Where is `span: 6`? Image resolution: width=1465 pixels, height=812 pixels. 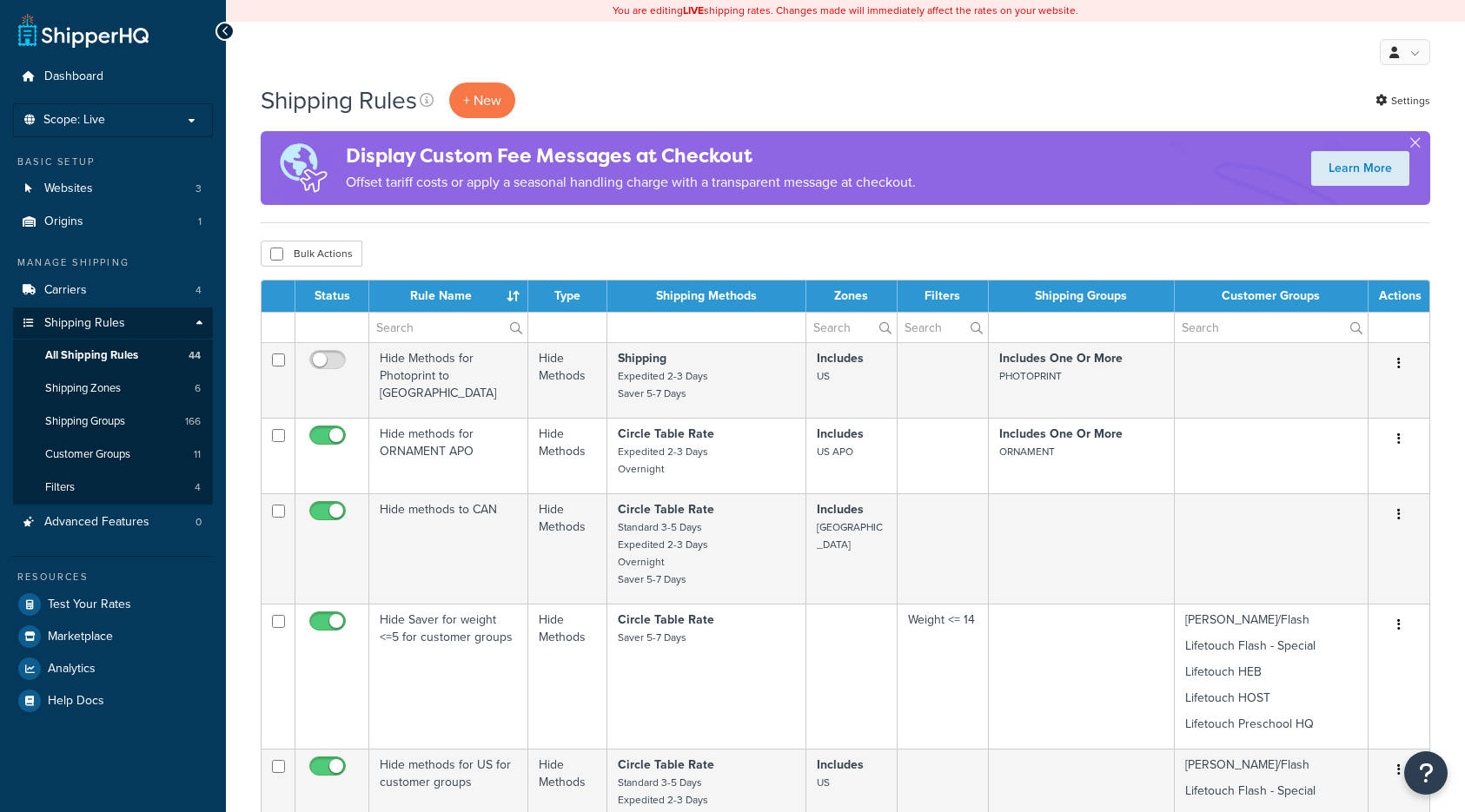
span: 6 is located at coordinates (197, 388).